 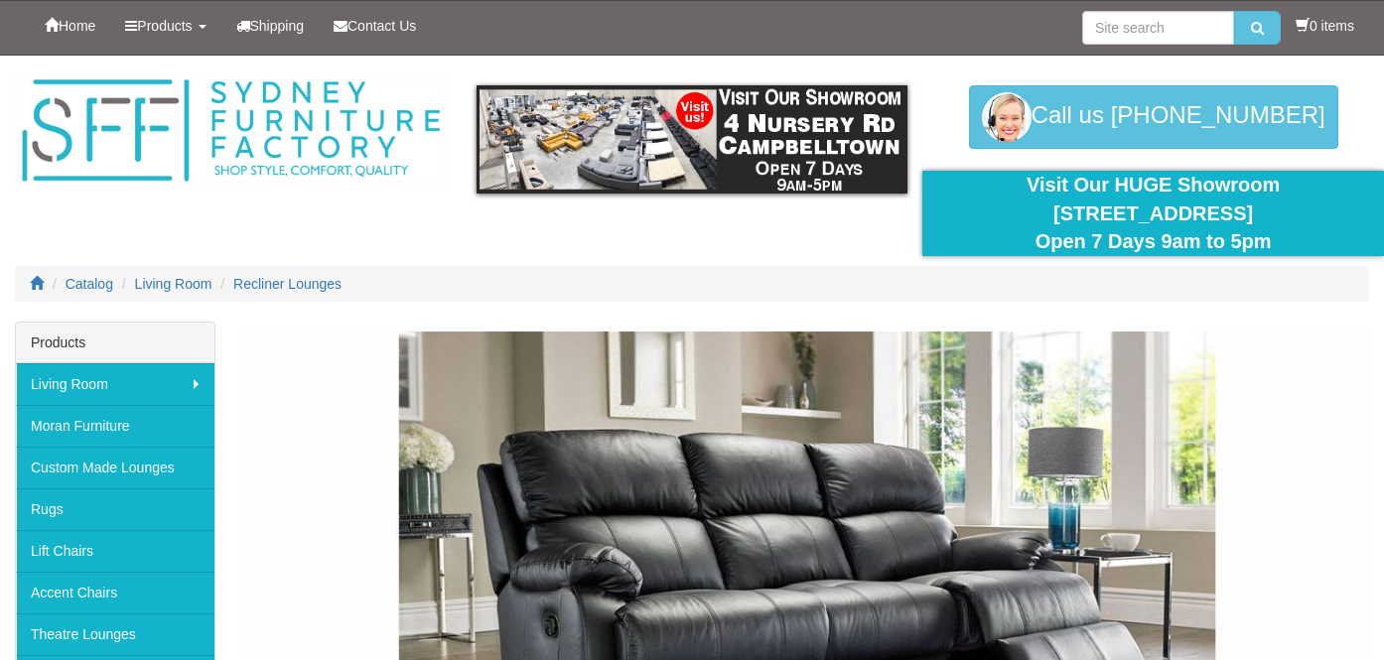 I want to click on img: Sydney Furniture Factory, so click(x=230, y=131).